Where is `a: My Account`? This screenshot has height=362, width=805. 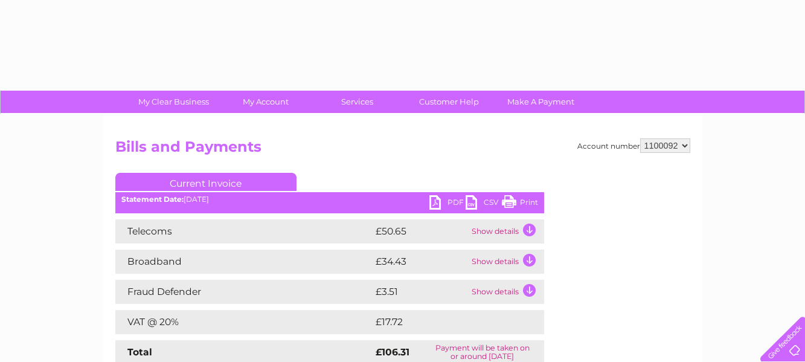 a: My Account is located at coordinates (265, 101).